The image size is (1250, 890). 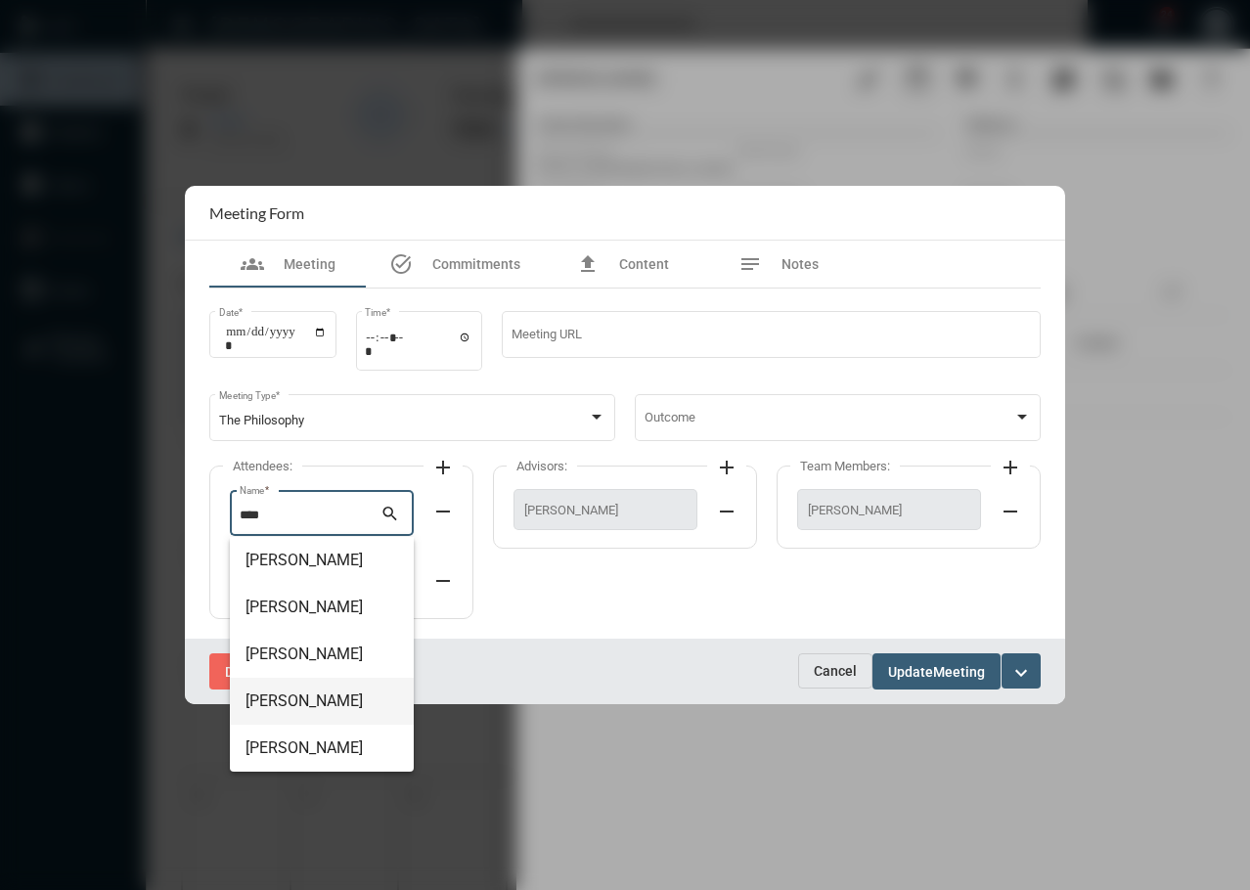 What do you see at coordinates (256, 212) in the screenshot?
I see `h2: Meeting Form` at bounding box center [256, 212].